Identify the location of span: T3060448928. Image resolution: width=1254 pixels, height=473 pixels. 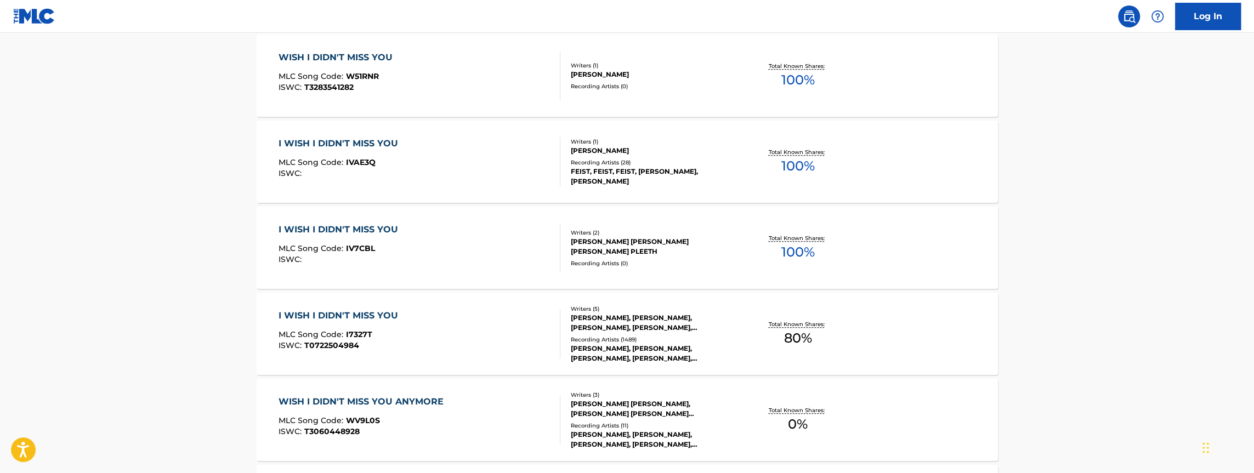
(332, 432).